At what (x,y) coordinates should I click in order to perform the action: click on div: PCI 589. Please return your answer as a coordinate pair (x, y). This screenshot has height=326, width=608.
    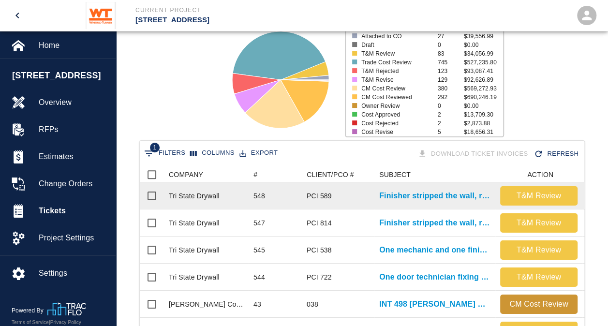
    Looking at the image, I should click on (319, 196).